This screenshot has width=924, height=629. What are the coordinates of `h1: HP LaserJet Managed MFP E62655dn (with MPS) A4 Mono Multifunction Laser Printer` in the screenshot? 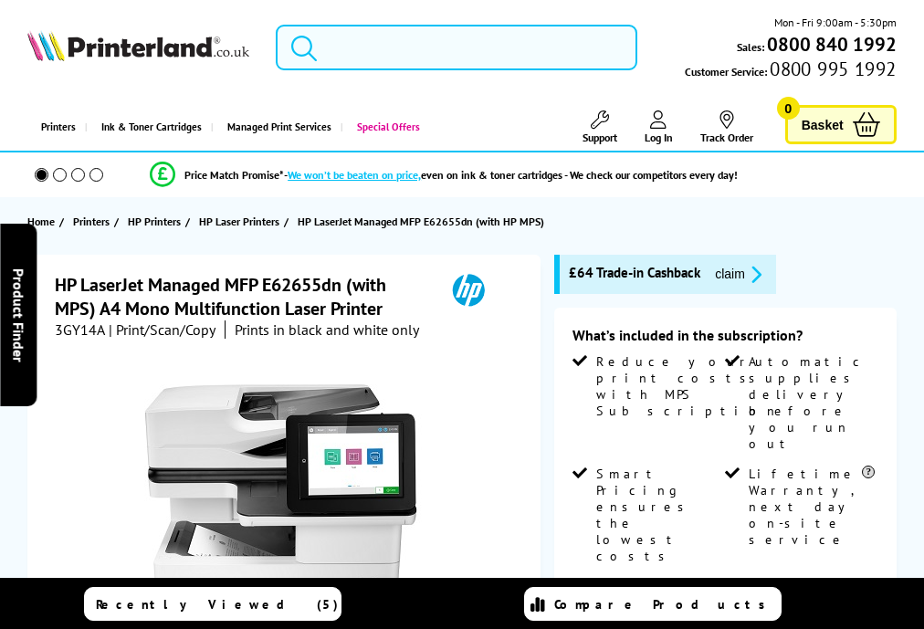 It's located at (240, 297).